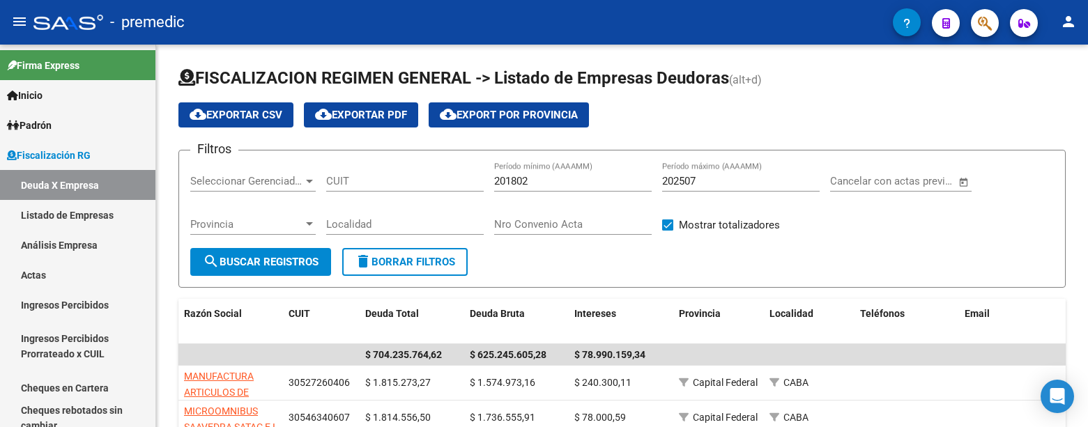 The width and height of the screenshot is (1088, 427). Describe the element at coordinates (791, 314) in the screenshot. I see `span: Localidad` at that location.